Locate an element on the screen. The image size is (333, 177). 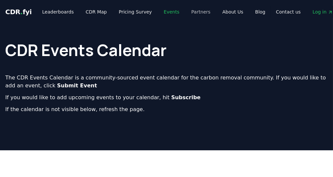
a: Blog is located at coordinates (260, 12).